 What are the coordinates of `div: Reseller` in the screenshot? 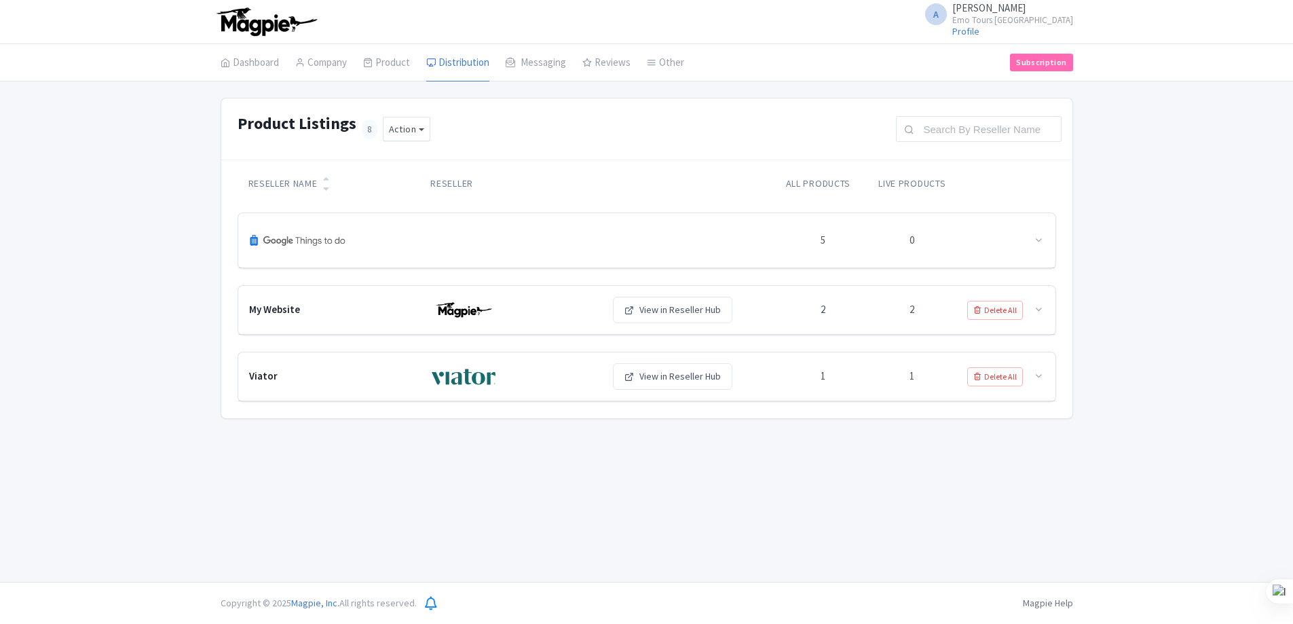 It's located at (513, 183).